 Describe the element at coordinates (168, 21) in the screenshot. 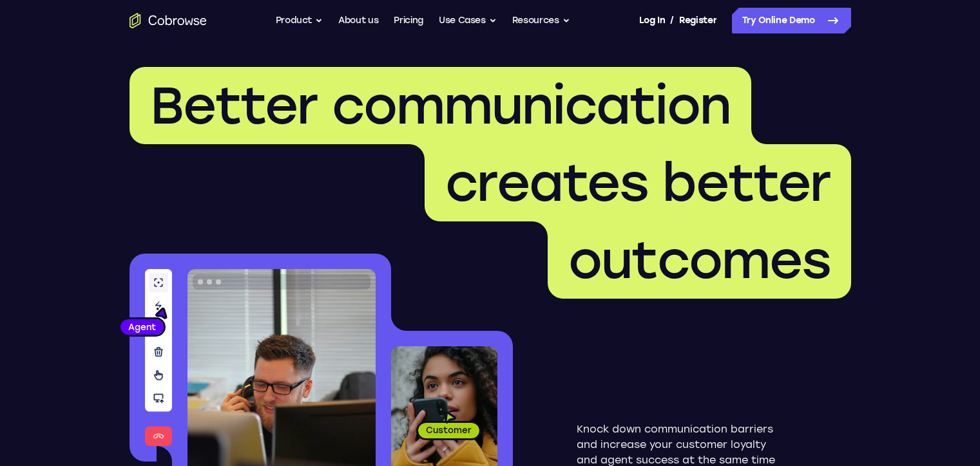

I see `a: Go to the home page` at that location.